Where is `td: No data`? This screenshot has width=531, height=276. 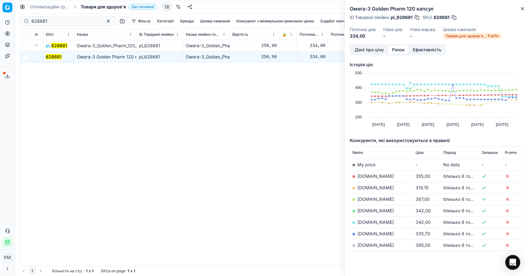 td: No data is located at coordinates (460, 165).